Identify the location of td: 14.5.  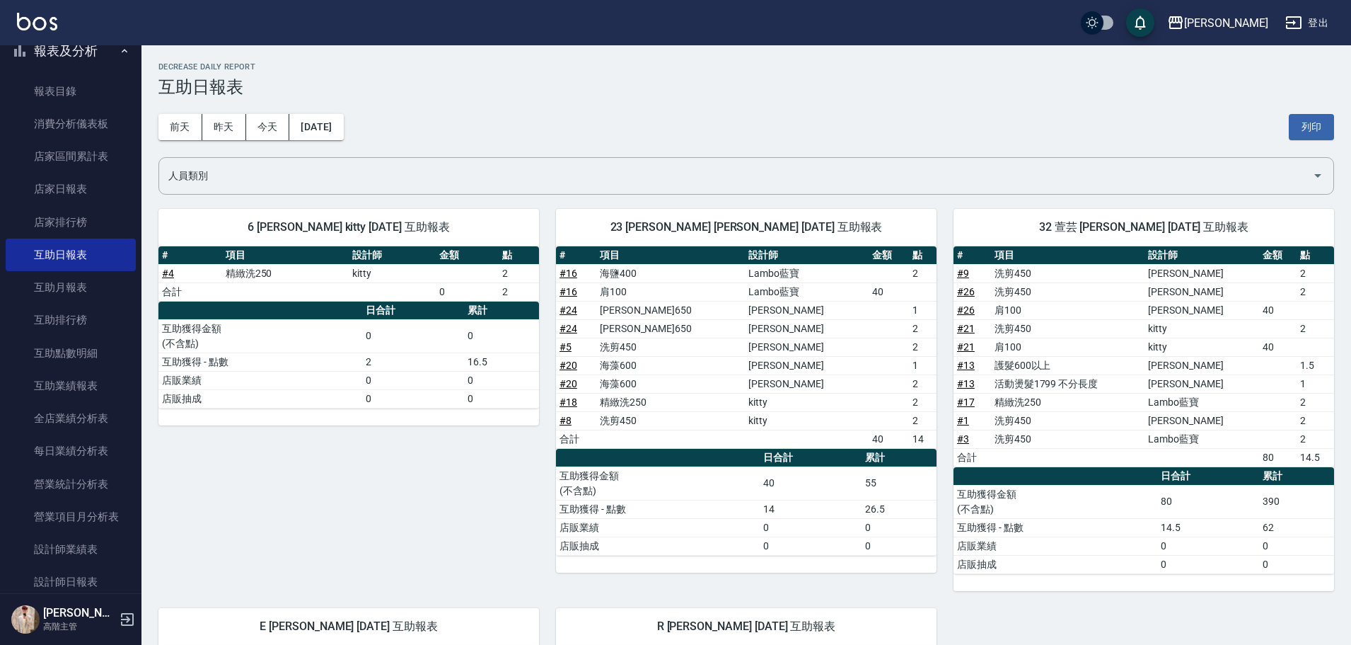
(1315, 457).